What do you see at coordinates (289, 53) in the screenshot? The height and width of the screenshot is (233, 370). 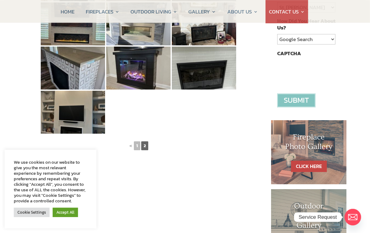 I see `label: CAPTCHA` at bounding box center [289, 53].